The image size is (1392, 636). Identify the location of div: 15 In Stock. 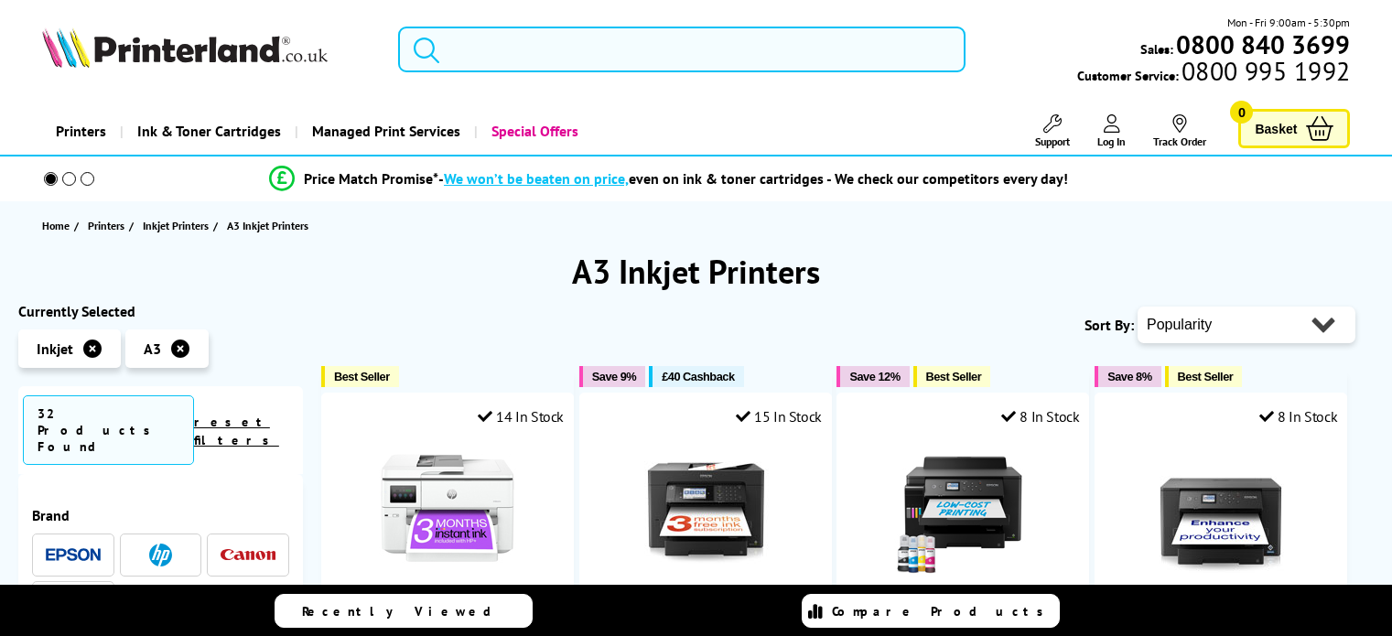
(779, 416).